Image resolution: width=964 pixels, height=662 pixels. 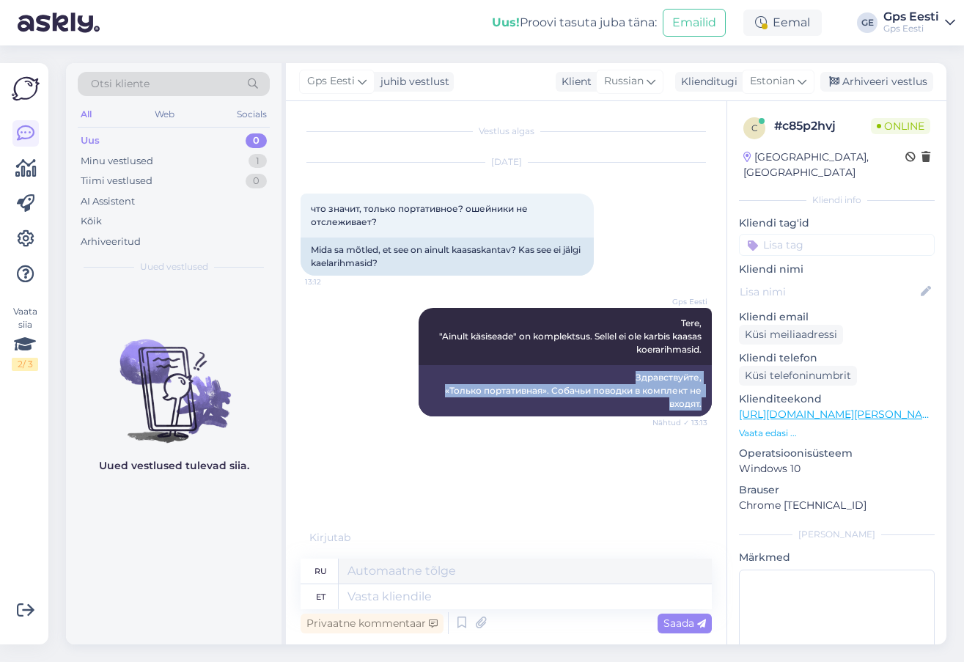 What do you see at coordinates (837, 557) in the screenshot?
I see `p: Märkmed` at bounding box center [837, 557].